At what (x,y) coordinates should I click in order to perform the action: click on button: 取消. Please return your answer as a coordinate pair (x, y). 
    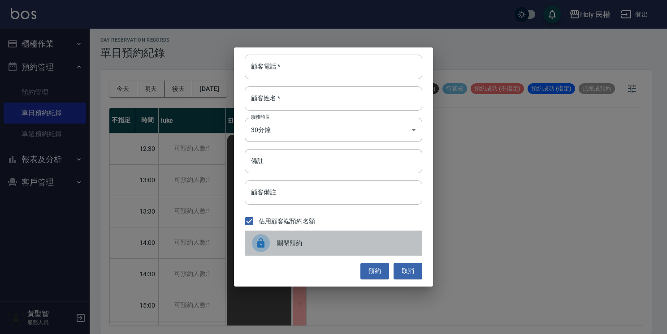
    Looking at the image, I should click on (408, 271).